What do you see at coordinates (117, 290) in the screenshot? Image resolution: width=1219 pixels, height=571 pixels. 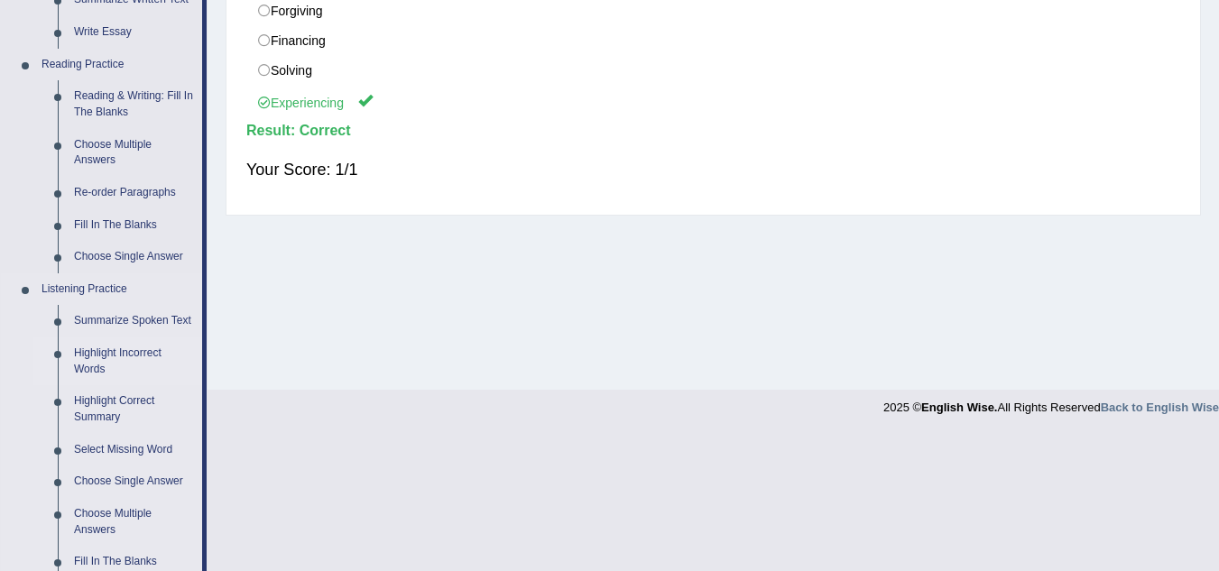 I see `a: Listening Practice` at bounding box center [117, 290].